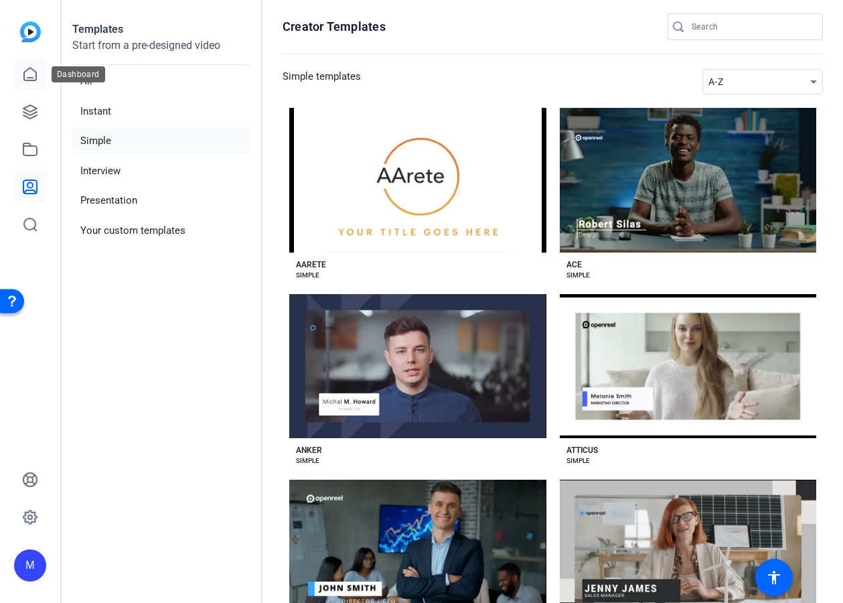 This screenshot has width=843, height=603. I want to click on span: A-Z, so click(716, 82).